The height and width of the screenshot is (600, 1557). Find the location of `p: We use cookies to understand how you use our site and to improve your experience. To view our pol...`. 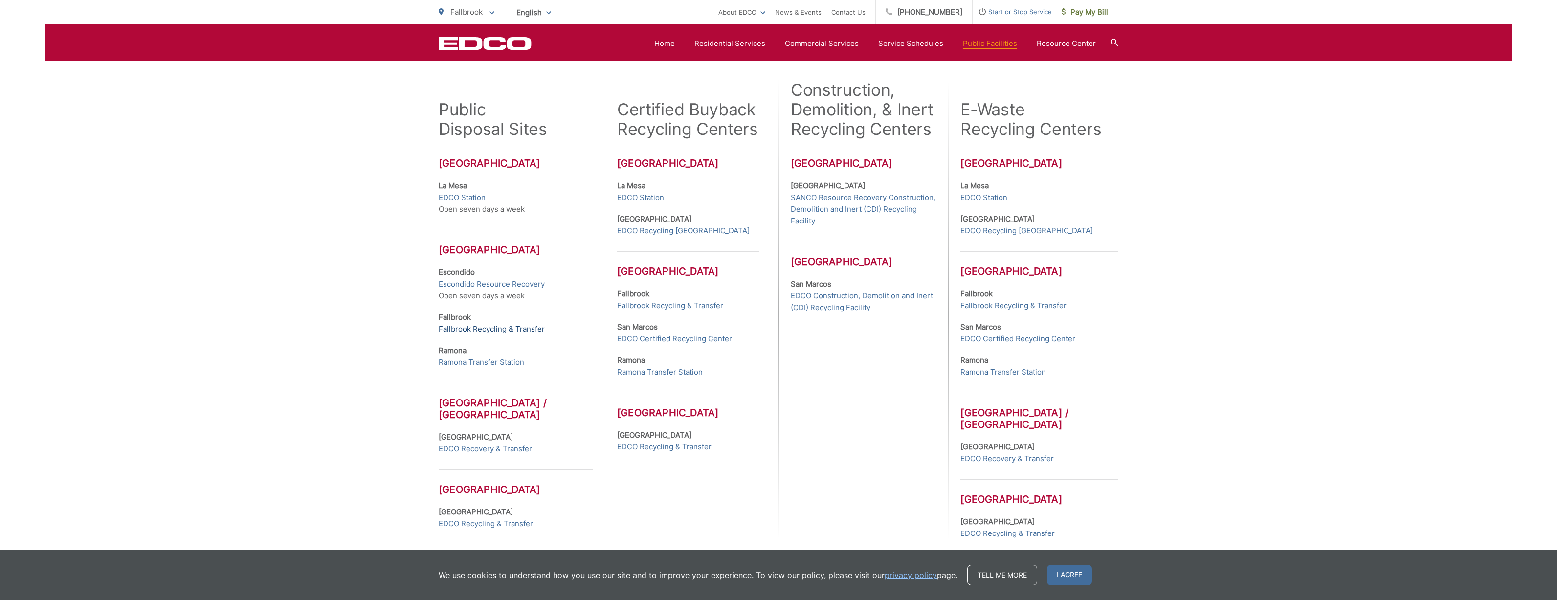

p: We use cookies to understand how you use our site and to improve your experience. To view our pol... is located at coordinates (698, 575).